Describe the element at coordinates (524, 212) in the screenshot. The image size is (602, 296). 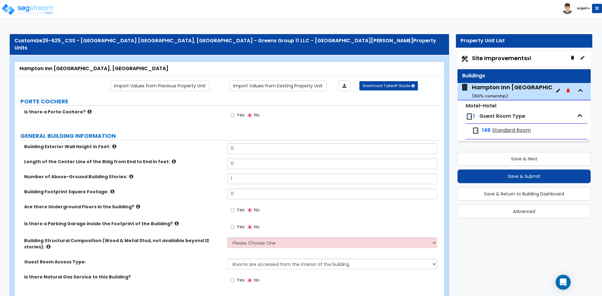
I see `button: Advanced` at that location.